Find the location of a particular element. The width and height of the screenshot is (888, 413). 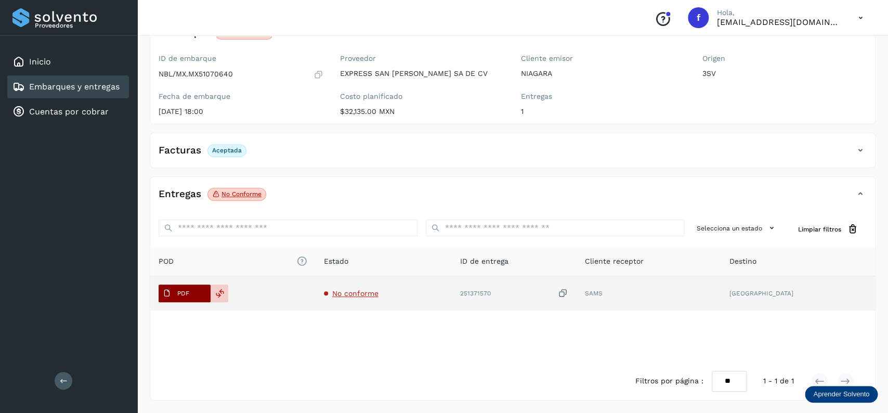

span: Filtros por página : is located at coordinates (669, 380).